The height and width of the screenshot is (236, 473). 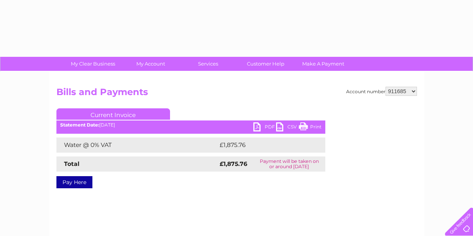 What do you see at coordinates (208, 64) in the screenshot?
I see `a: Services` at bounding box center [208, 64].